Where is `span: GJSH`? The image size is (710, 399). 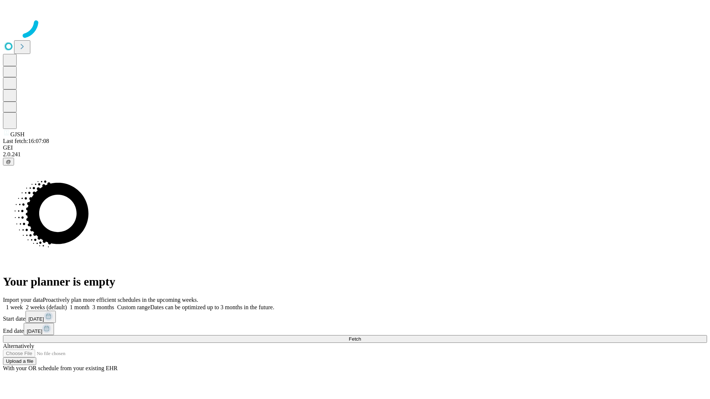 span: GJSH is located at coordinates (17, 134).